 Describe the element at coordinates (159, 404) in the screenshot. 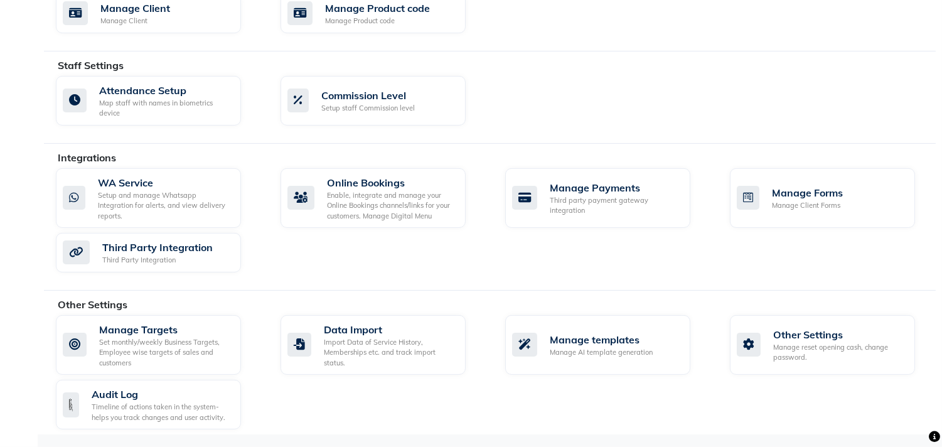

I see `a: Audit LogTimeline of actions taken in the system- helps you track changes and user activity.` at that location.